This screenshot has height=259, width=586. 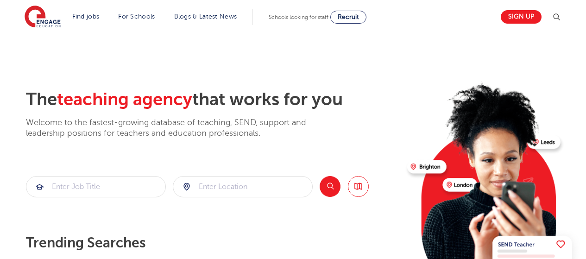 What do you see at coordinates (348, 17) in the screenshot?
I see `a: Recruit` at bounding box center [348, 17].